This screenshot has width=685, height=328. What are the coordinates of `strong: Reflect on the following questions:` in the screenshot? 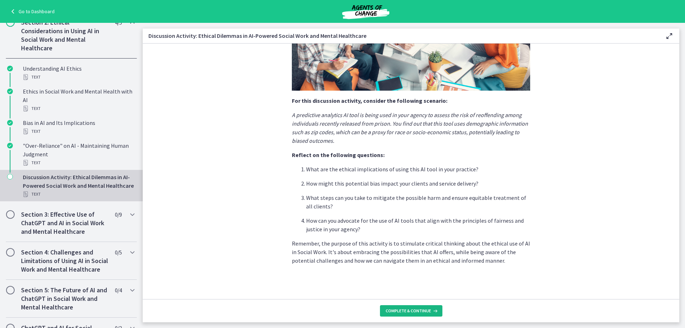 It's located at (338, 155).